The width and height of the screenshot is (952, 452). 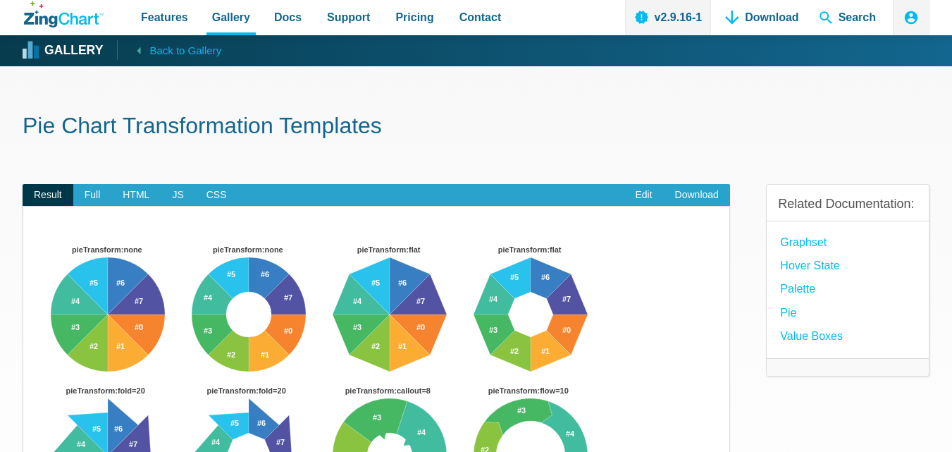 What do you see at coordinates (216, 195) in the screenshot?
I see `span: CSS` at bounding box center [216, 195].